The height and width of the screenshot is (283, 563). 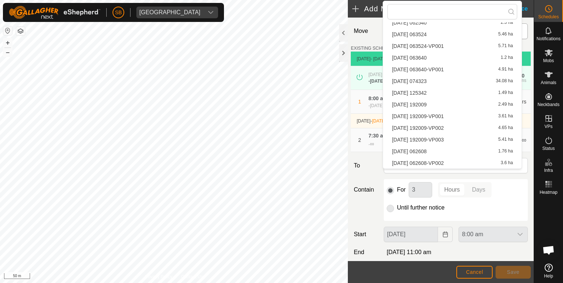 I want to click on span: 5.41 ha, so click(x=505, y=140).